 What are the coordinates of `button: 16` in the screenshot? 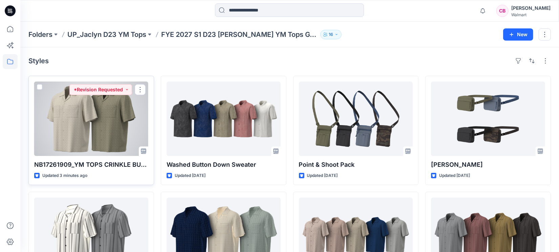 It's located at (331, 35).